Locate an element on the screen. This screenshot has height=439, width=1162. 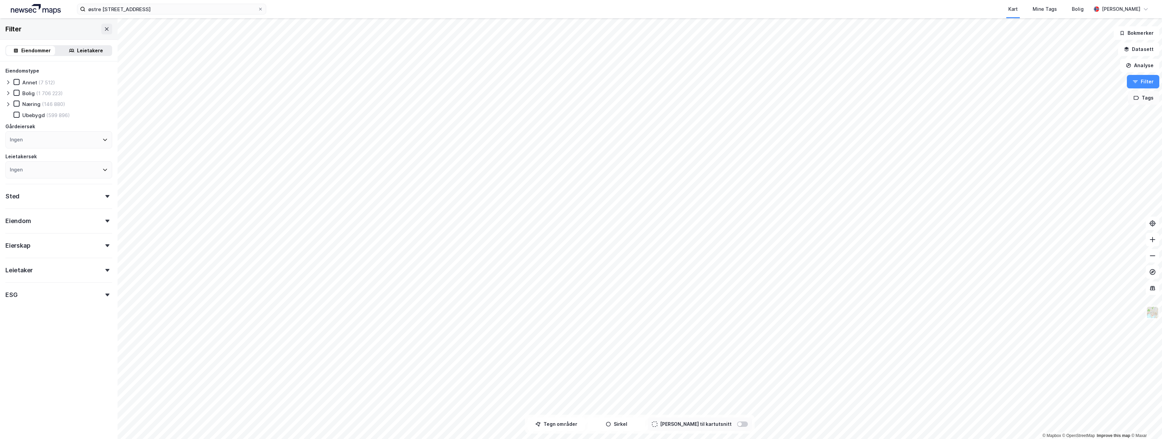
div: (7 512) is located at coordinates (47, 82).